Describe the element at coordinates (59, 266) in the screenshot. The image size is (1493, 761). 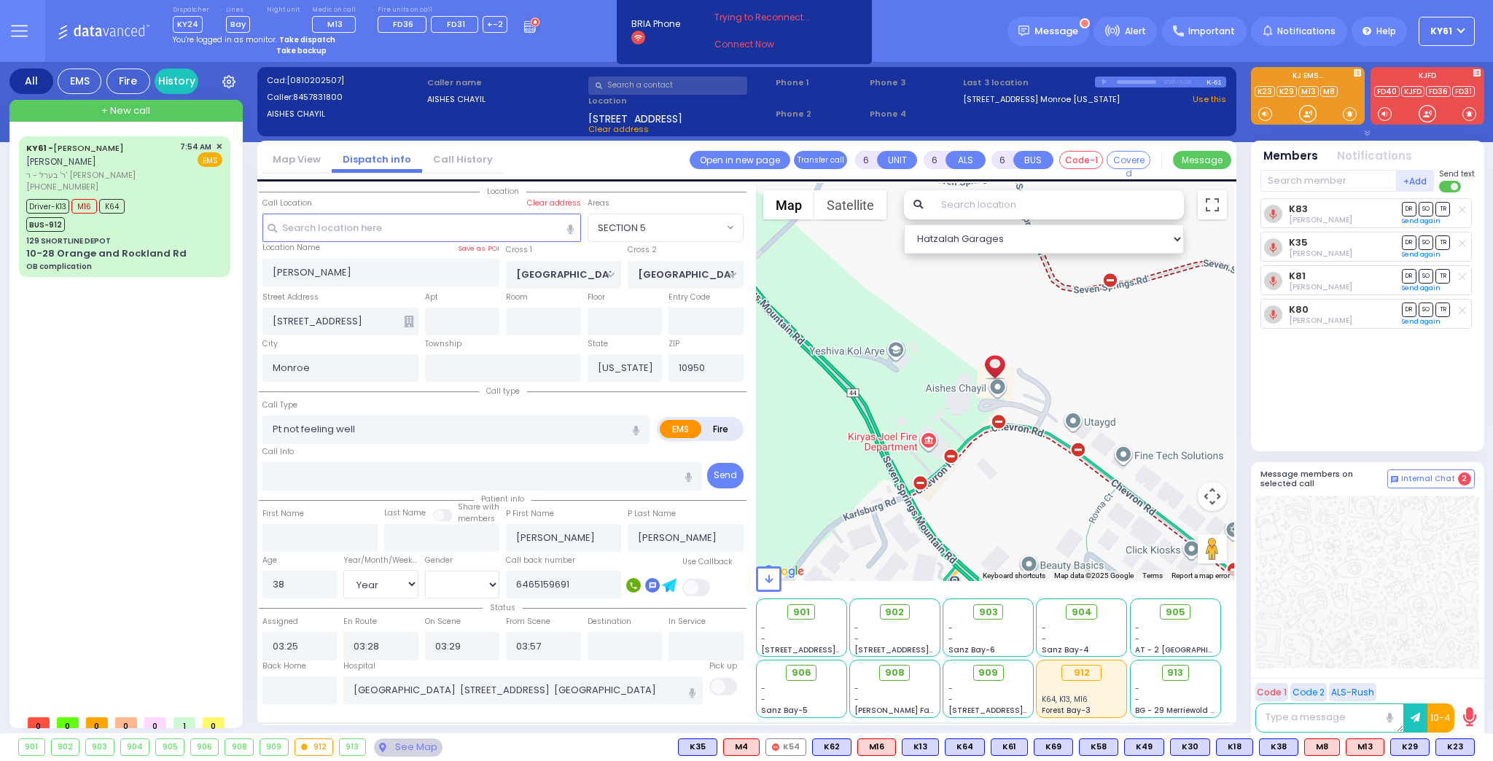
I see `div: OB complication` at that location.